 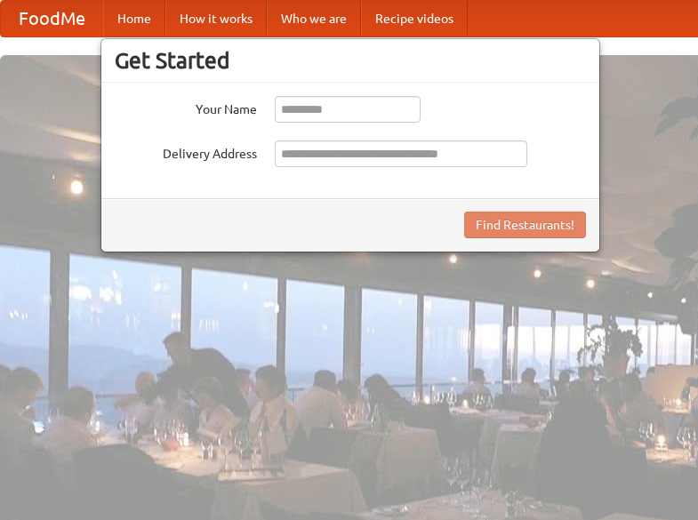 I want to click on label: Delivery Address, so click(x=186, y=151).